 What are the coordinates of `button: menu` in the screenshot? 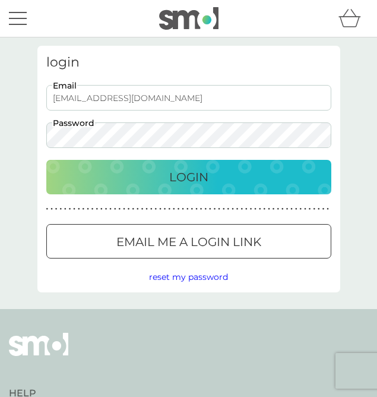 It's located at (18, 18).